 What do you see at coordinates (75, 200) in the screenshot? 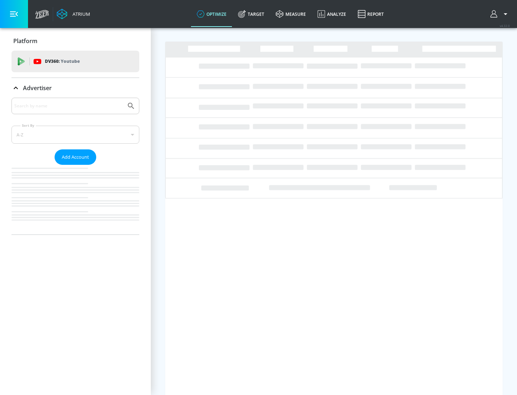
I see `nav: list of Advertiser` at bounding box center [75, 200].